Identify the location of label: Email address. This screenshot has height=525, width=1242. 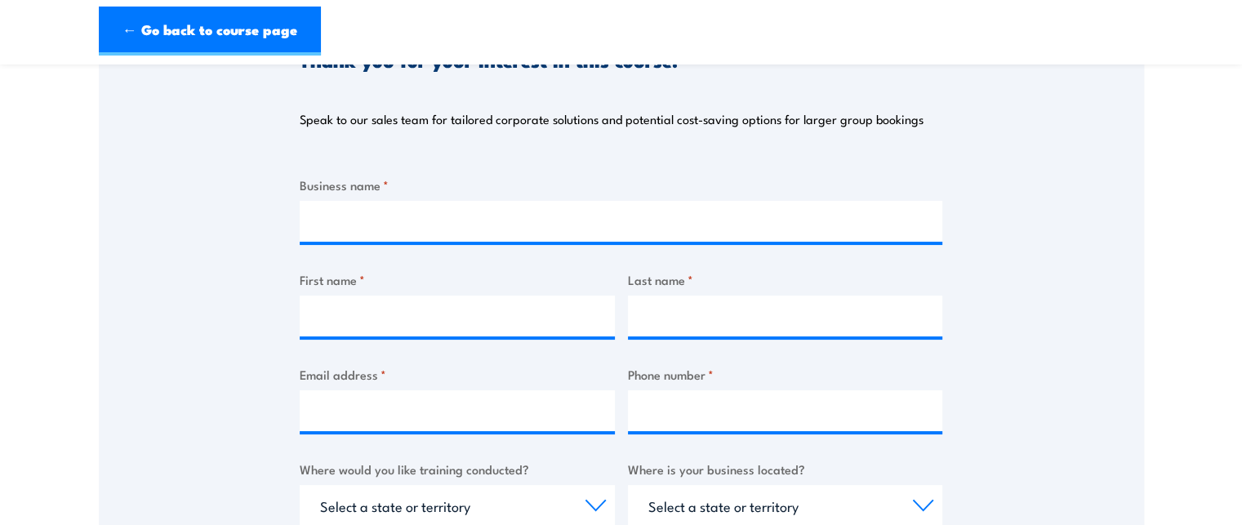
(457, 374).